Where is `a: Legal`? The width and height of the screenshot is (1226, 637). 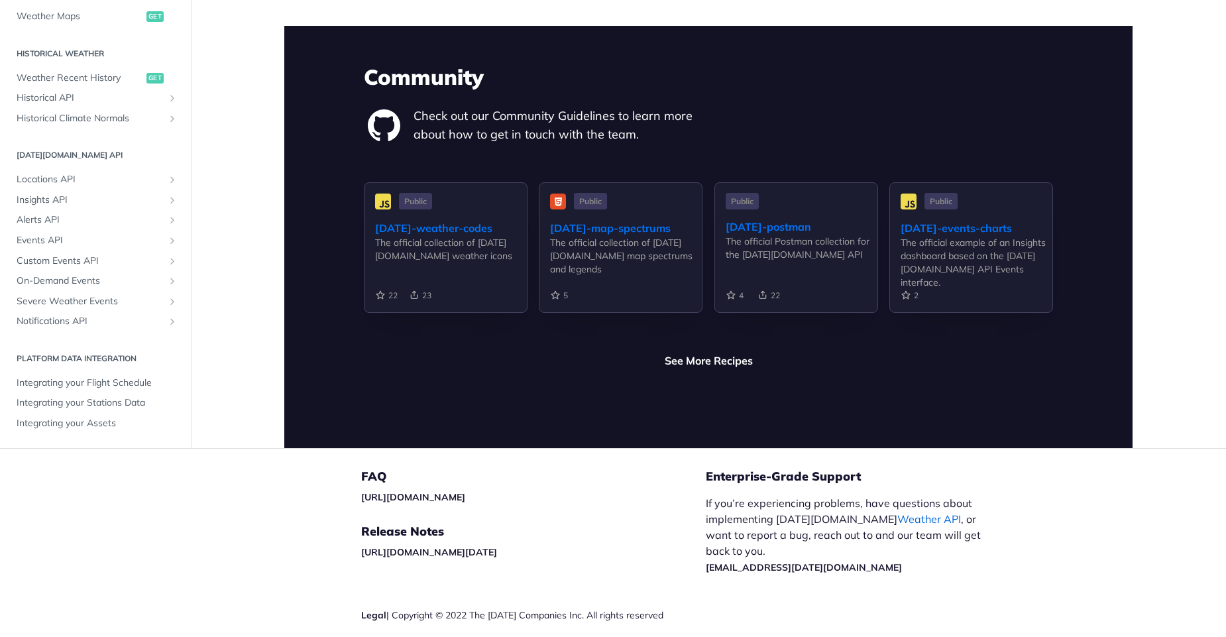 a: Legal is located at coordinates (374, 615).